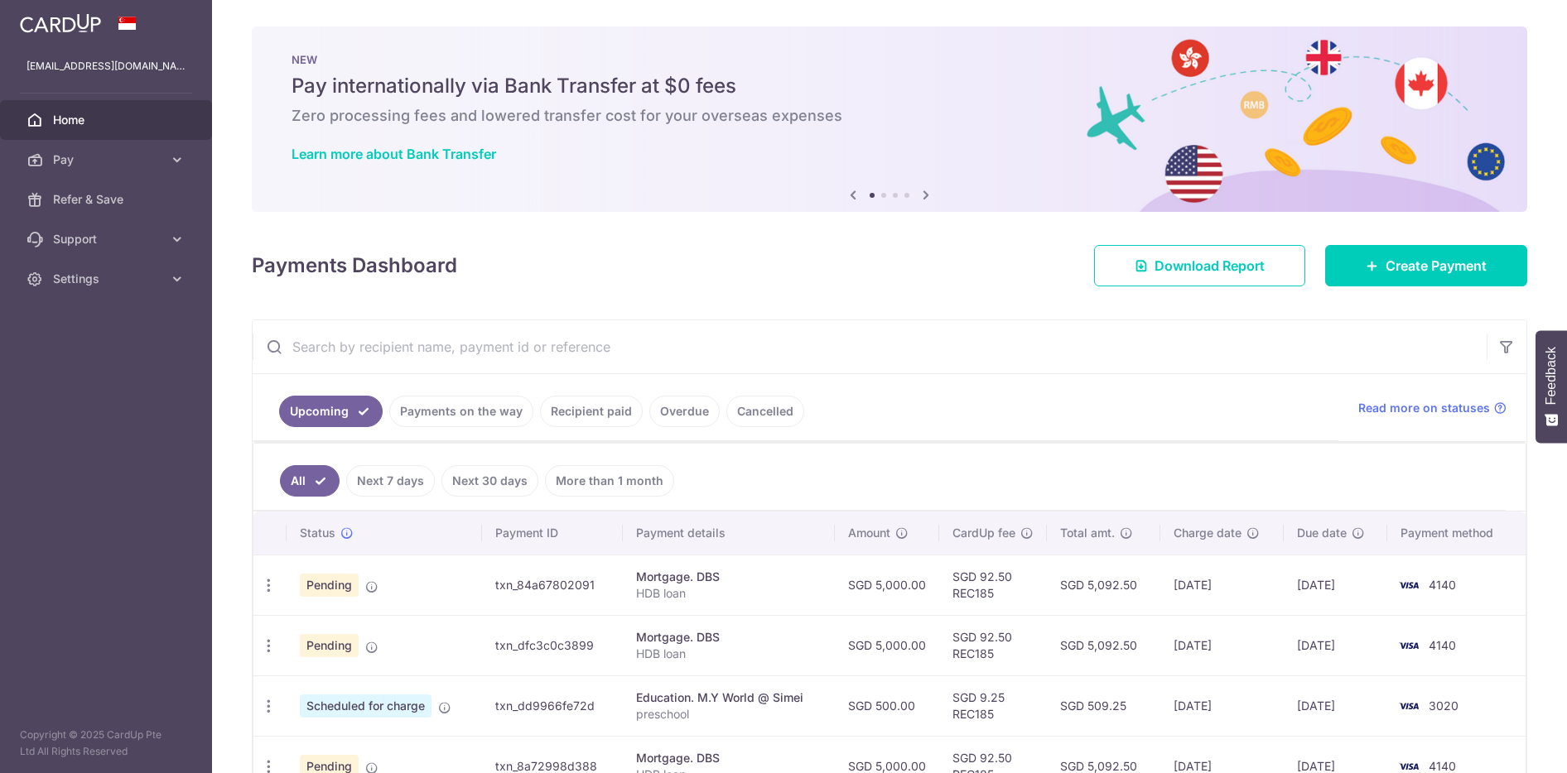 The image size is (1567, 773). What do you see at coordinates (108, 120) in the screenshot?
I see `span: Home` at bounding box center [108, 120].